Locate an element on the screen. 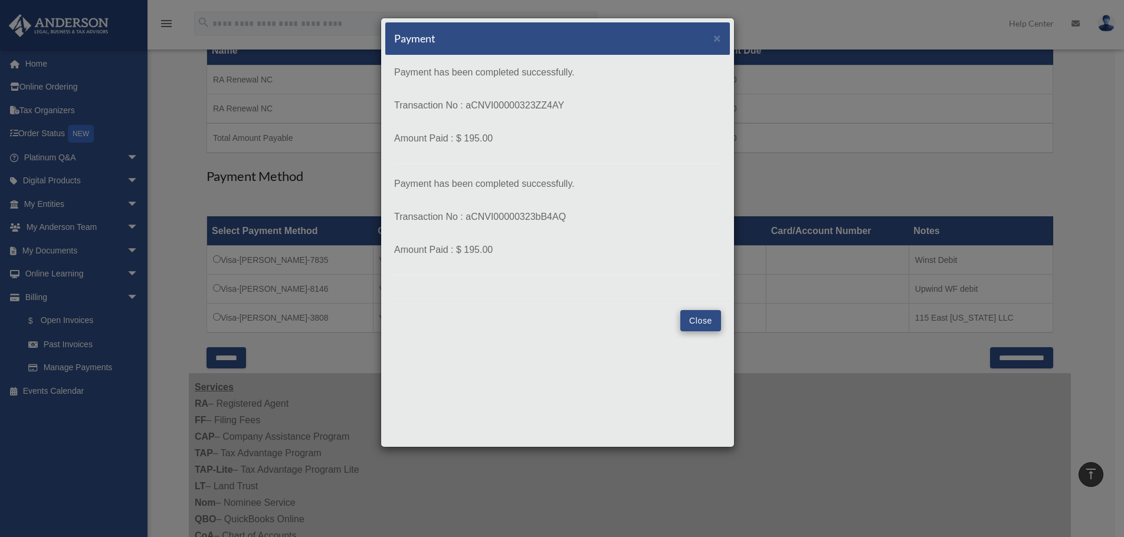 This screenshot has height=537, width=1124. h5: Payment is located at coordinates (415, 38).